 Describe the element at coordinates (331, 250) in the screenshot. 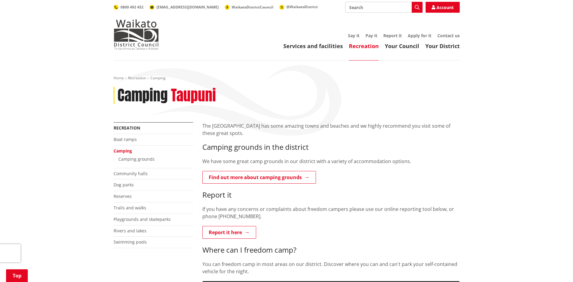

I see `h3: Where can I freedom camp?` at that location.